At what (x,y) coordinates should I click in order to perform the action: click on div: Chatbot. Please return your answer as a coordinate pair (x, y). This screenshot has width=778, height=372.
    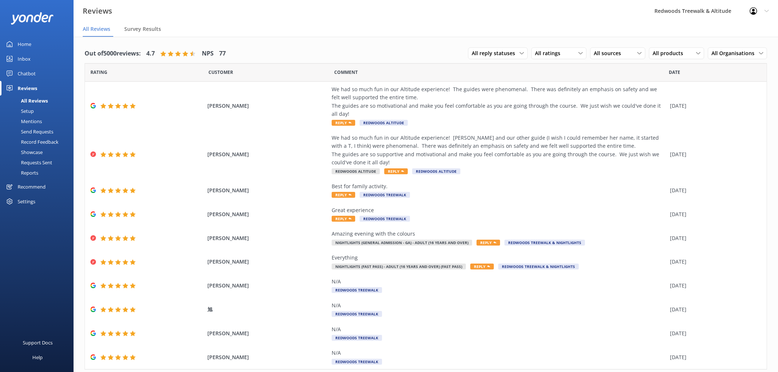
    Looking at the image, I should click on (26, 74).